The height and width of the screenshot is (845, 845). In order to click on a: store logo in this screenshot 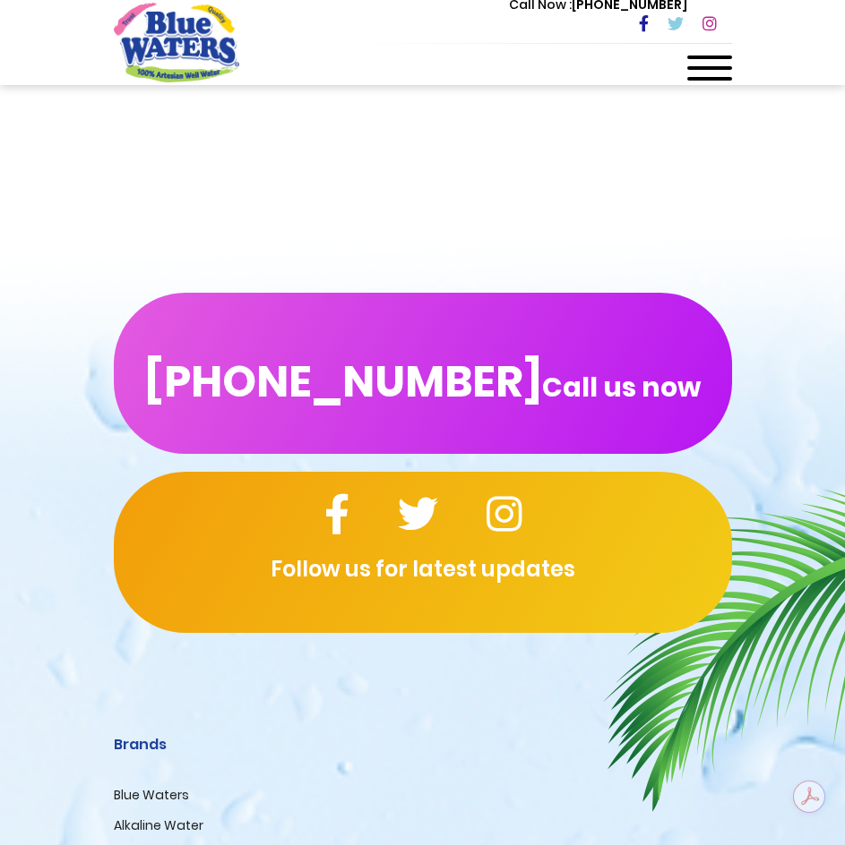, I will do `click(176, 42)`.